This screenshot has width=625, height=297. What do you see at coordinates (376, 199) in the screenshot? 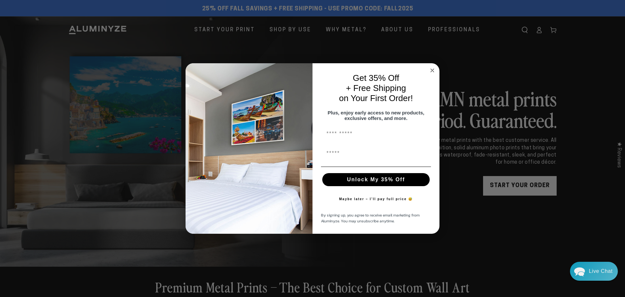
I see `button: Maybe later – I’ll pay full price 😅` at bounding box center [376, 199].